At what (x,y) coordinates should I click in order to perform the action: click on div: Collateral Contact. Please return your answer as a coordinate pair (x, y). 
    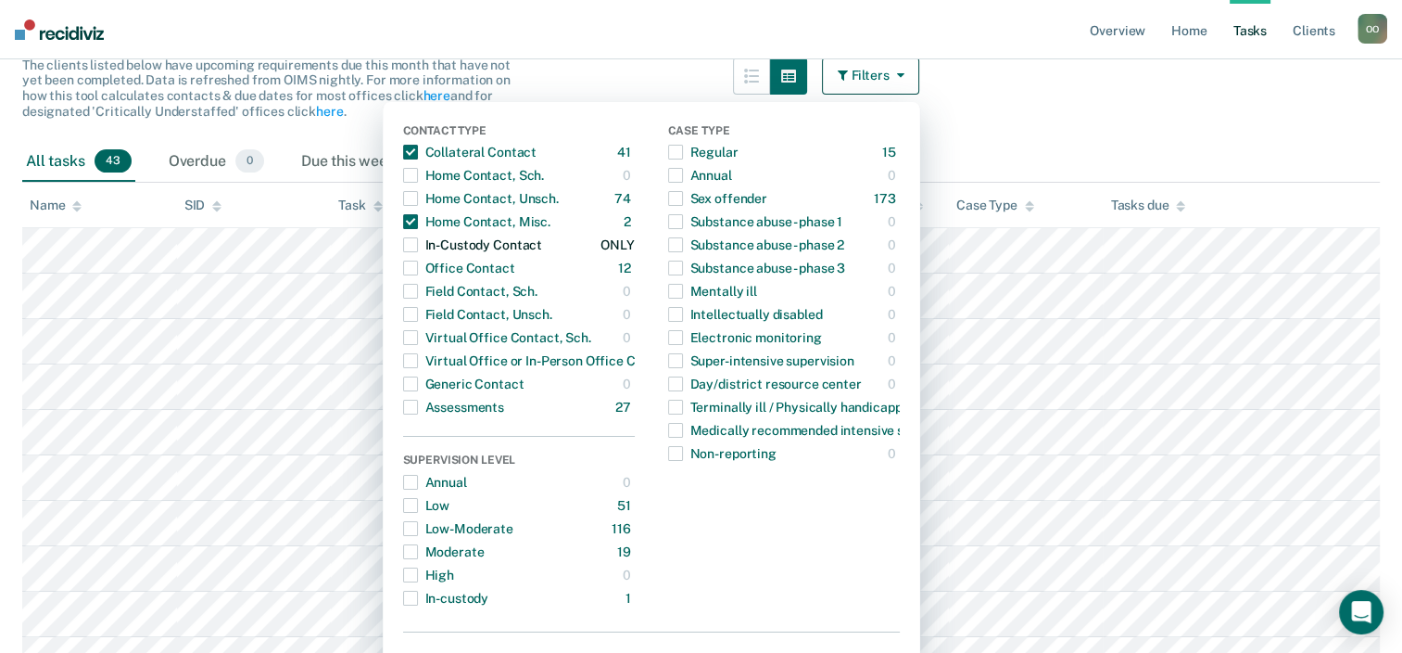
    Looking at the image, I should click on (470, 152).